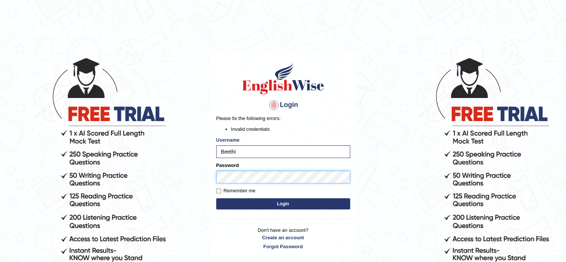 The height and width of the screenshot is (262, 566). Describe the element at coordinates (283, 118) in the screenshot. I see `p: Please fix the following errors:` at that location.